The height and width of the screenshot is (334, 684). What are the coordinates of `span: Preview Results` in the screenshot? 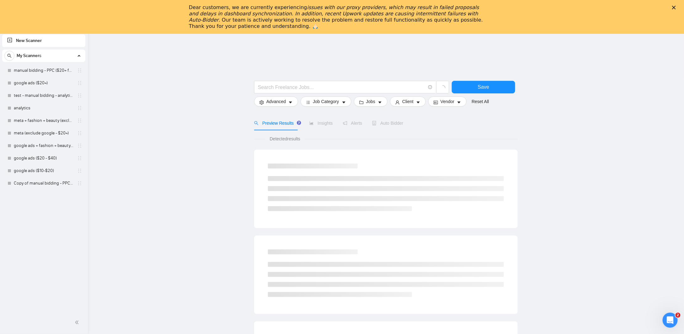 It's located at (277, 123).